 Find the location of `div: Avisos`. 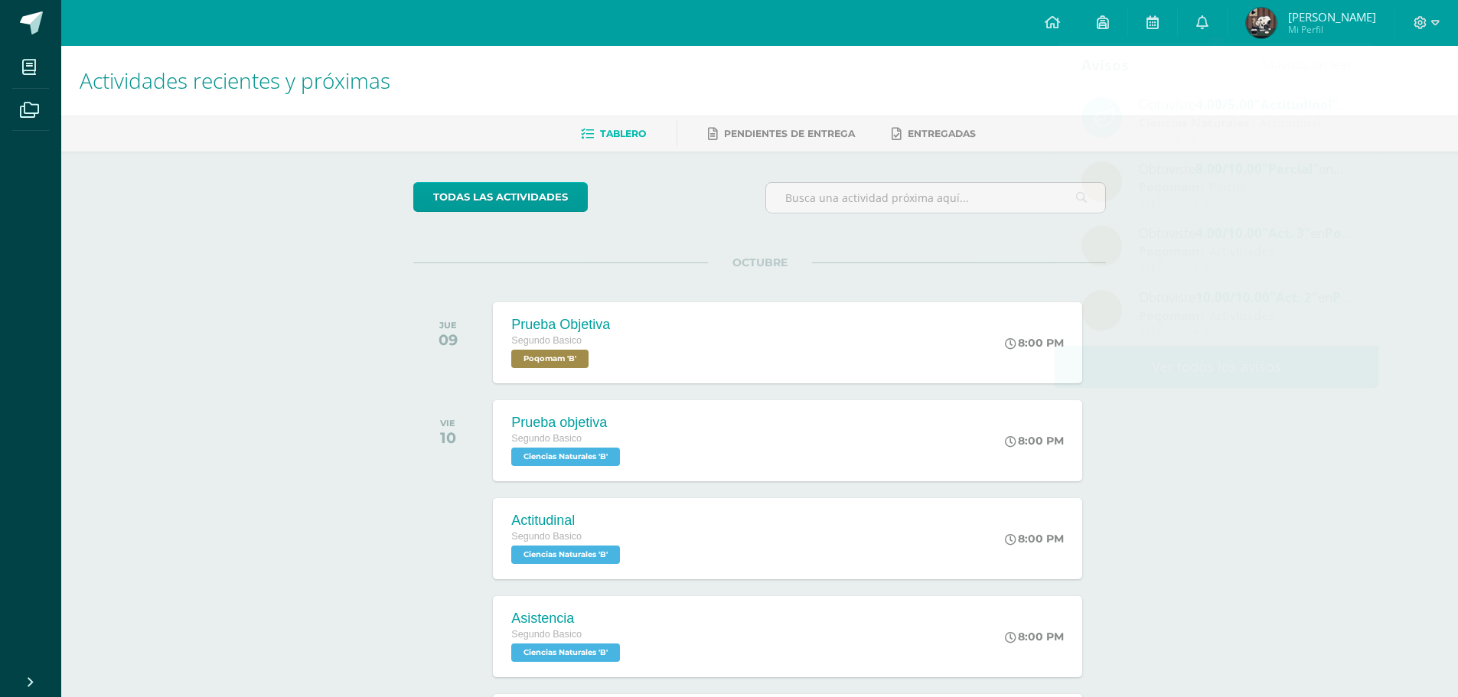

div: Avisos is located at coordinates (1105, 64).